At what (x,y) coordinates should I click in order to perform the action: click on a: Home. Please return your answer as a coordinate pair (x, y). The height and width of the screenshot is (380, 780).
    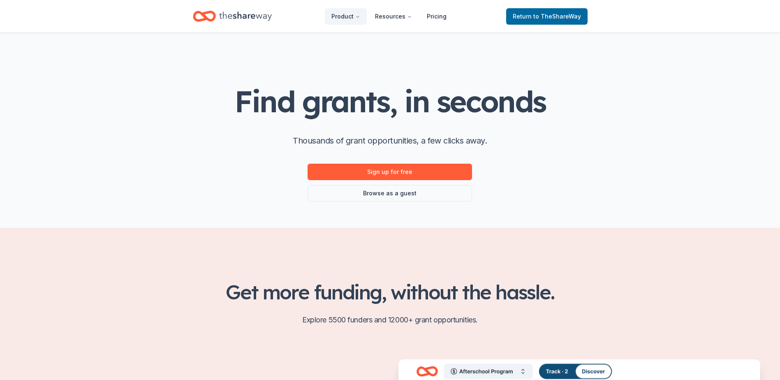
    Looking at the image, I should click on (232, 16).